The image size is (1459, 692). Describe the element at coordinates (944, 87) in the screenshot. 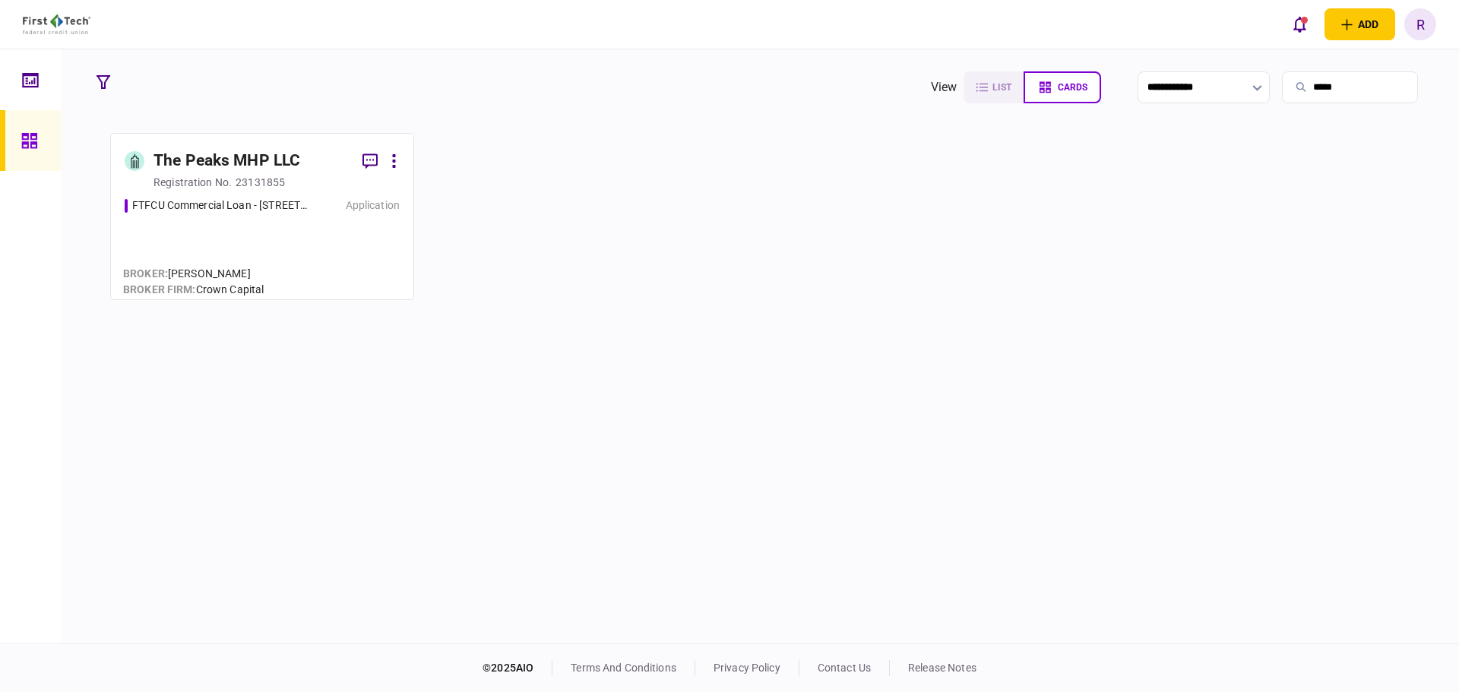

I see `div: view` at that location.